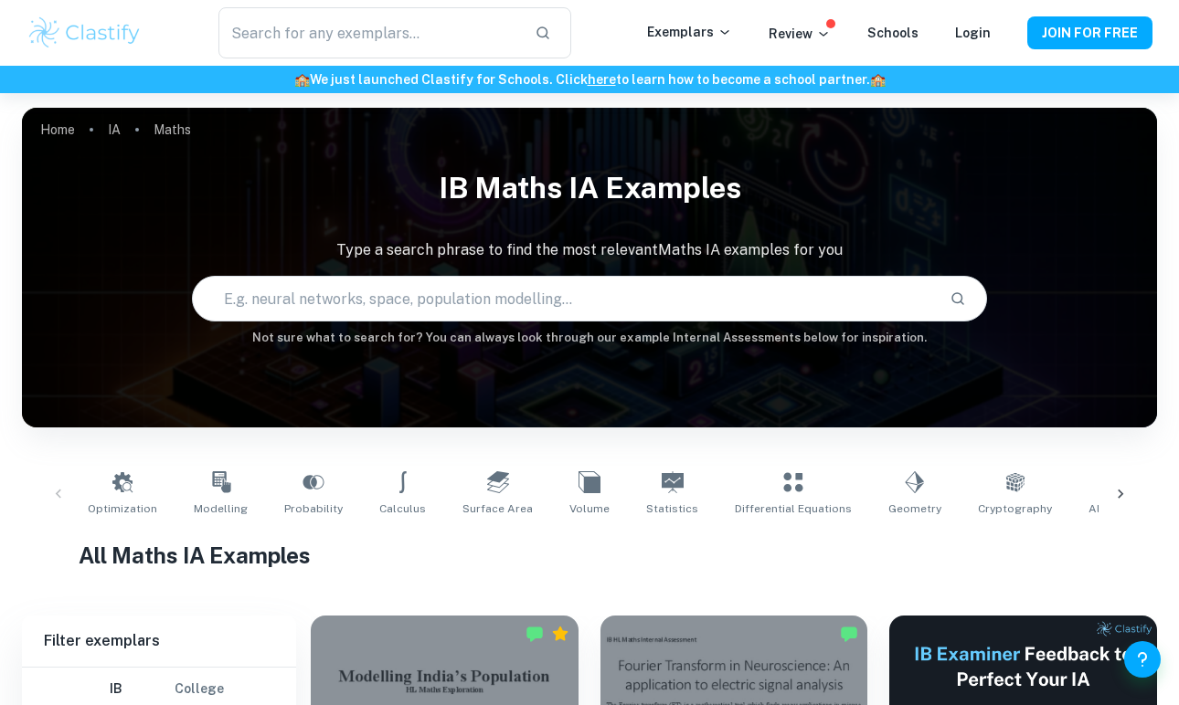  What do you see at coordinates (313, 509) in the screenshot?
I see `span: Probability` at bounding box center [313, 509].